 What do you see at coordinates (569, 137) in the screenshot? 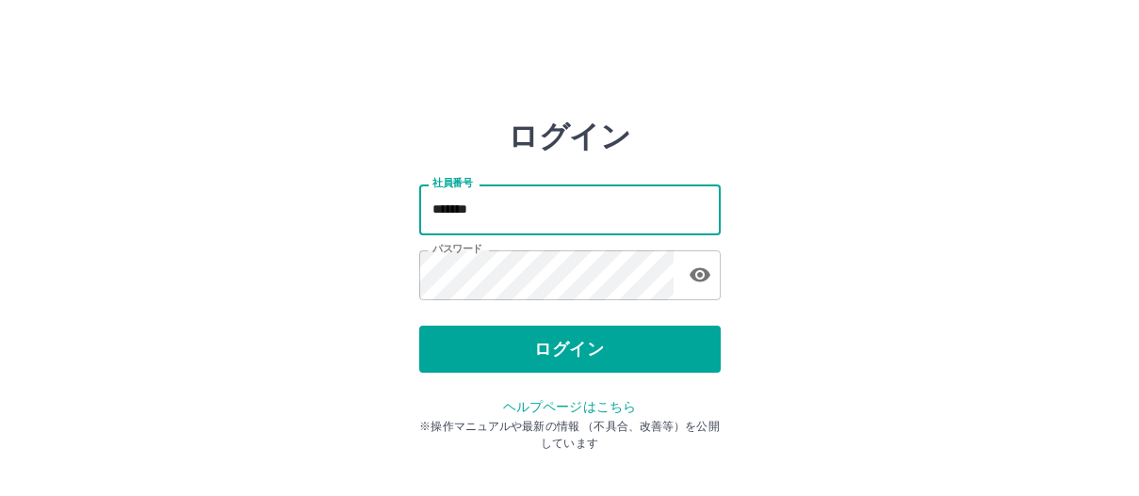
I see `h2: ログイン` at bounding box center [569, 137].